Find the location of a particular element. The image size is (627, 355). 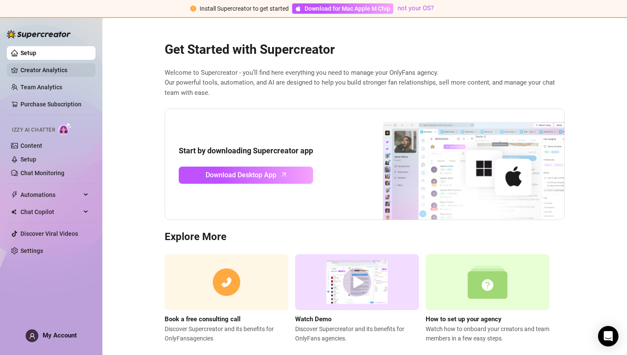

span: Discover Supercreator and its benefits for OnlyFans agencies. is located at coordinates (357, 333).